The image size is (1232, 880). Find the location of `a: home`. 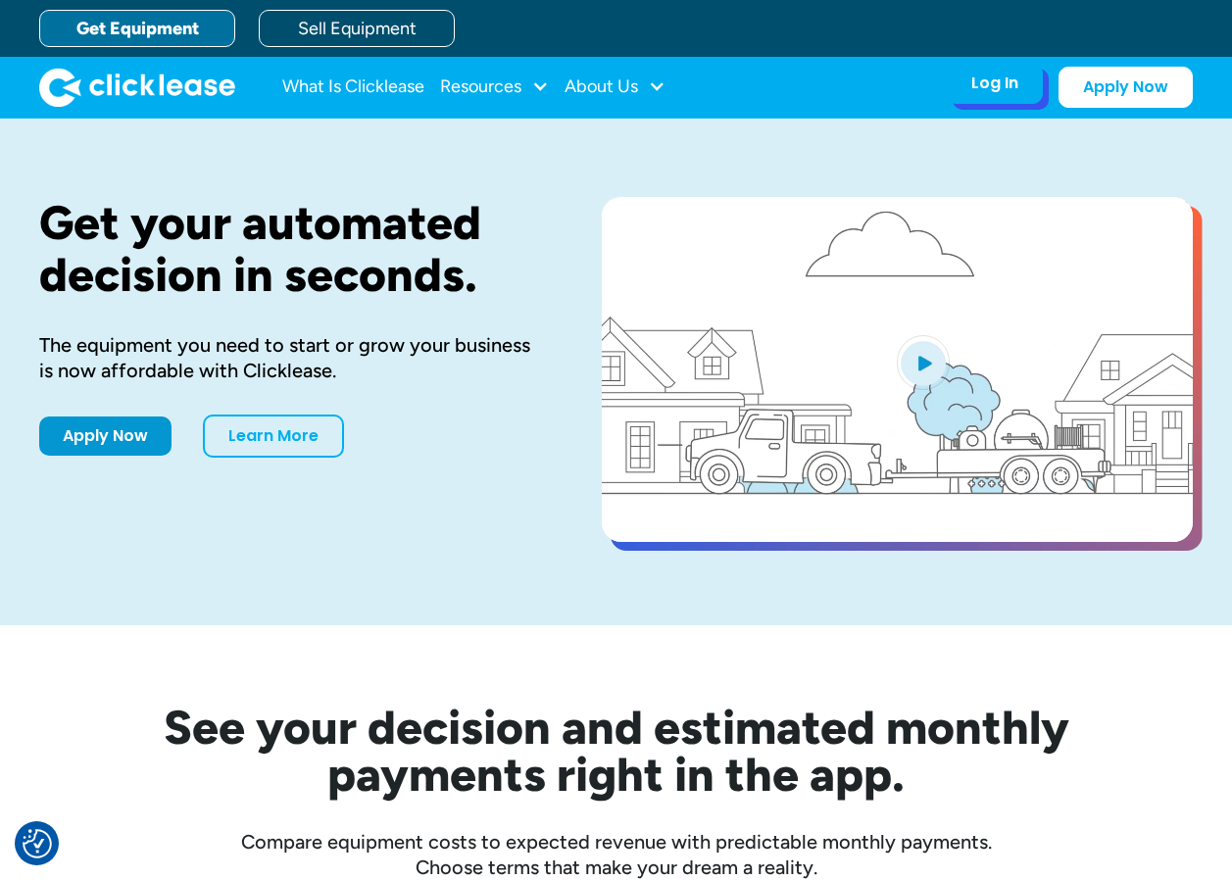

a: home is located at coordinates (137, 87).